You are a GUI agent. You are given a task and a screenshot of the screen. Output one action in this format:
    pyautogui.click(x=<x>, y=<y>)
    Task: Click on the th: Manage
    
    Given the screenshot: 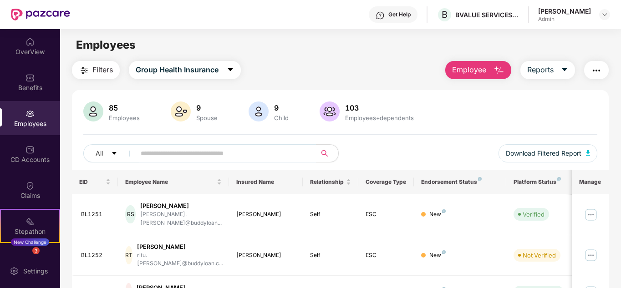 What is the action you would take?
    pyautogui.click(x=590, y=182)
    